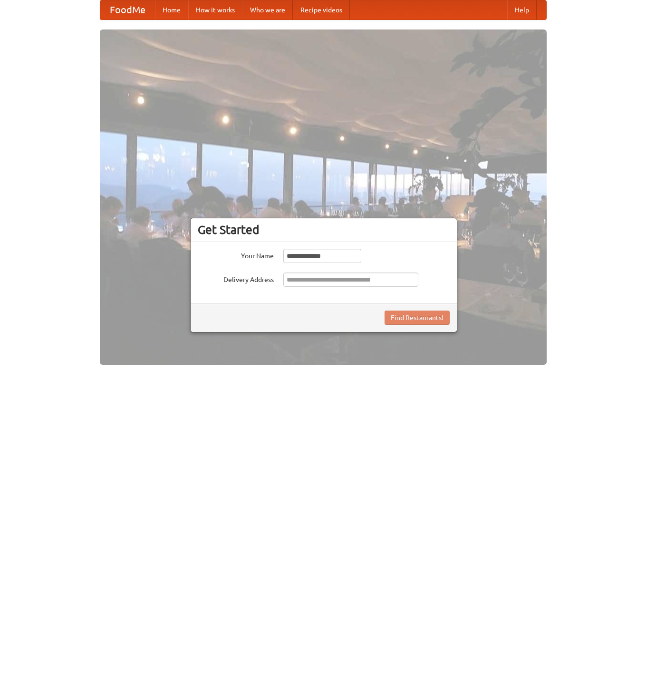 Image resolution: width=646 pixels, height=673 pixels. I want to click on a: Home, so click(172, 10).